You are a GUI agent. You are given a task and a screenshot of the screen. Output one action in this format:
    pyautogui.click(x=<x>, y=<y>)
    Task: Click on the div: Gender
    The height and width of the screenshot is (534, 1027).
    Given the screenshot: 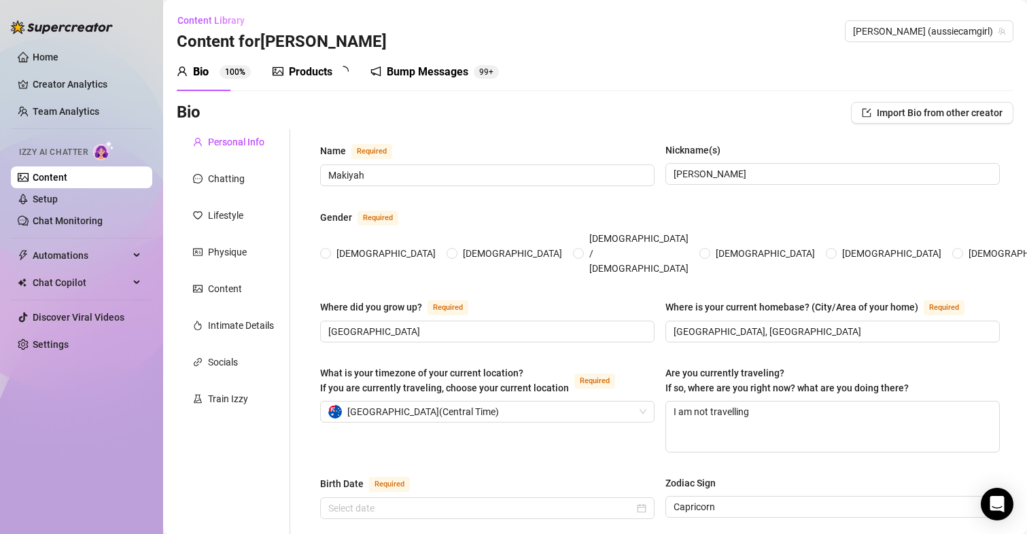 What is the action you would take?
    pyautogui.click(x=336, y=217)
    